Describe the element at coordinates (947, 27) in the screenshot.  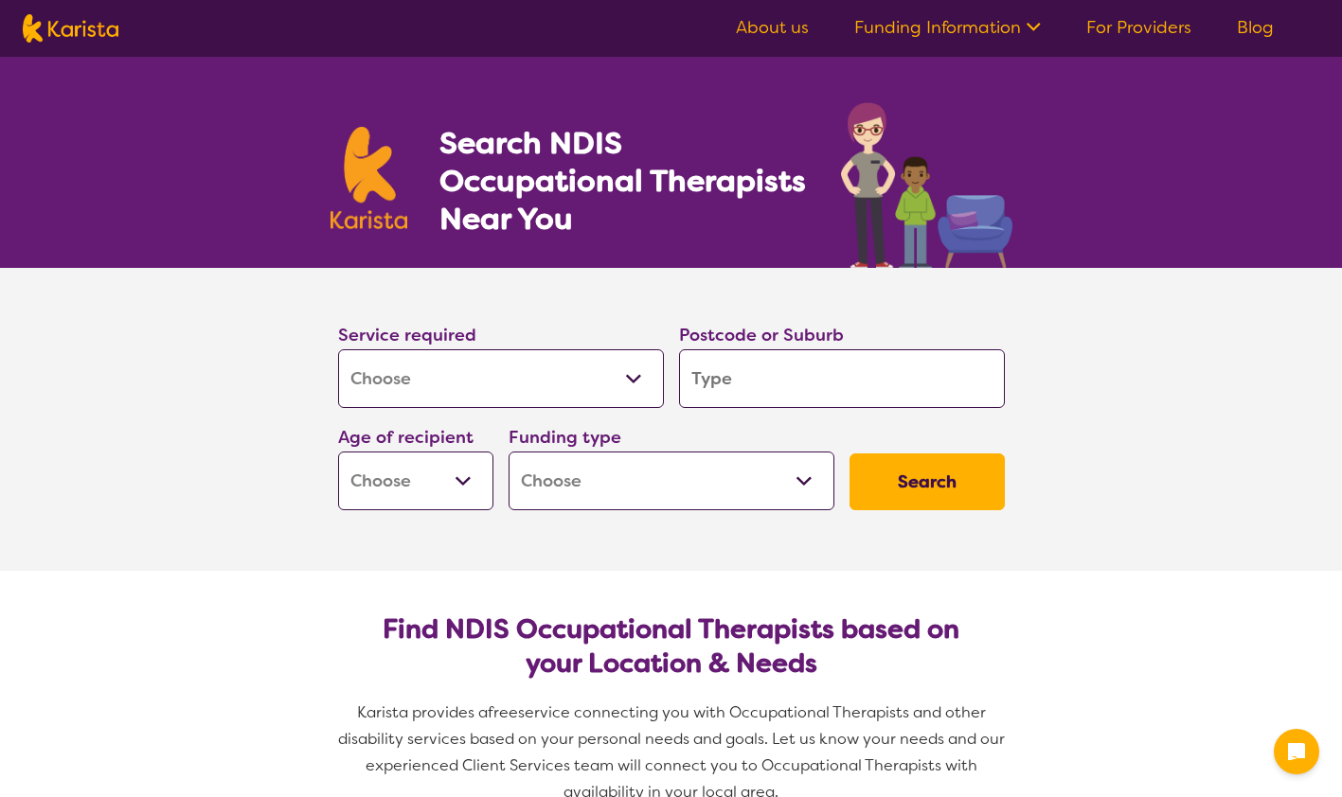
I see `a: Funding Information` at that location.